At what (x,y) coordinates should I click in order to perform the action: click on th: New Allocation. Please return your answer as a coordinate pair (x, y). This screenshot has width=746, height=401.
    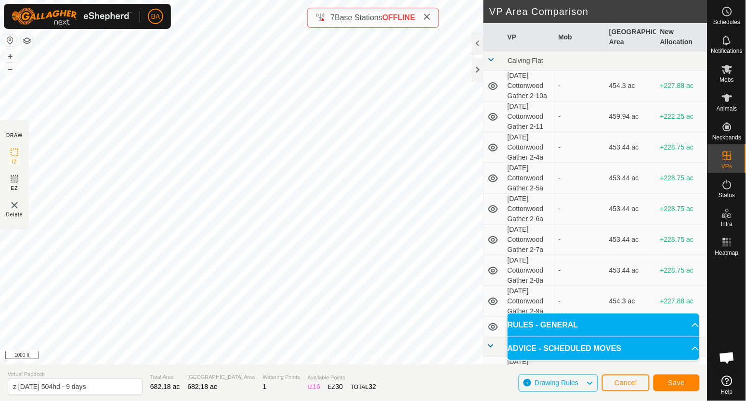
    Looking at the image, I should click on (682, 37).